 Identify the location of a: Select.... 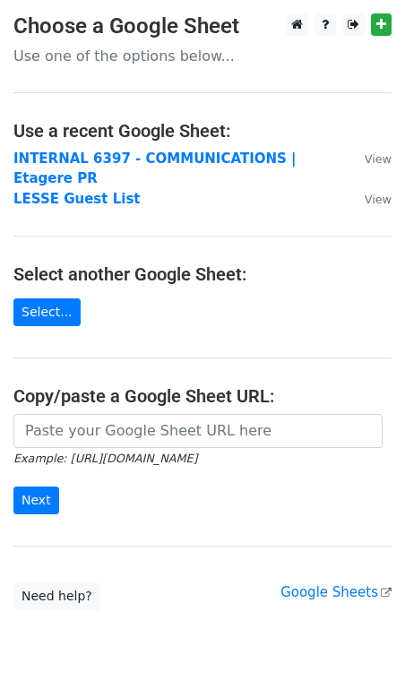
(47, 312).